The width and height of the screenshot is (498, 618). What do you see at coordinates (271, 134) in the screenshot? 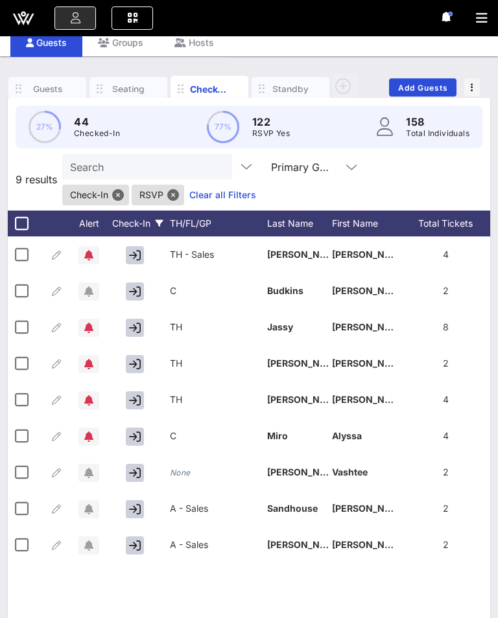
I see `p: RSVP Yes` at bounding box center [271, 134].